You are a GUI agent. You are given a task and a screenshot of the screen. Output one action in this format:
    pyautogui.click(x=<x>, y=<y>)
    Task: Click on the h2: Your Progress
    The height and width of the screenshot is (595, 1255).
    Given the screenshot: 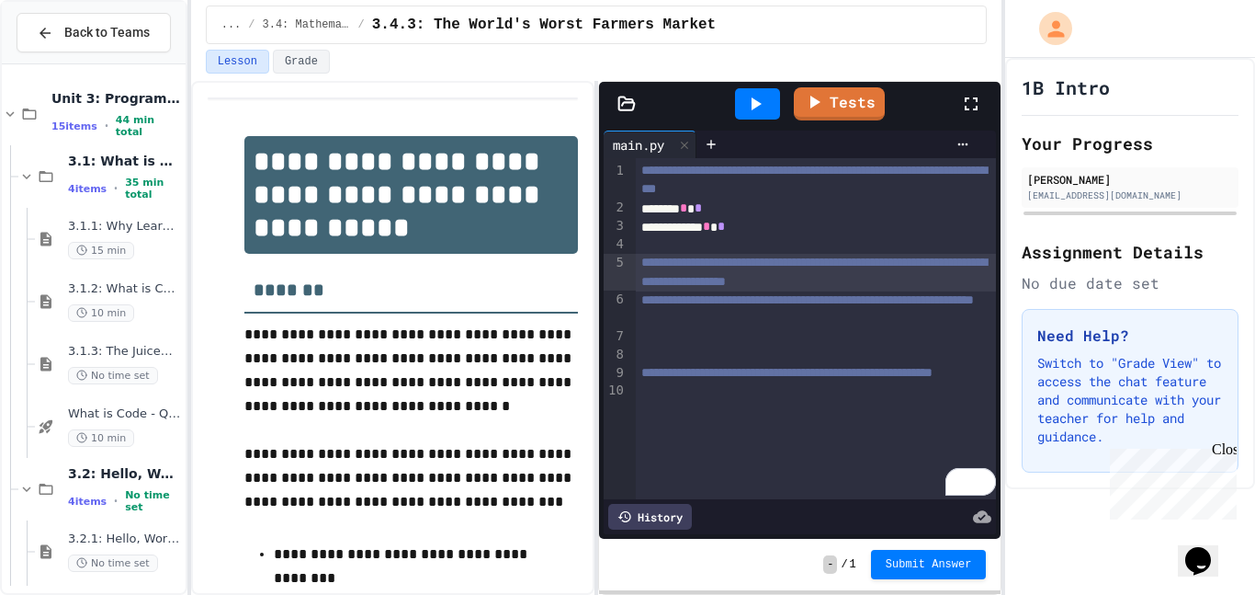 What is the action you would take?
    pyautogui.click(x=1130, y=143)
    